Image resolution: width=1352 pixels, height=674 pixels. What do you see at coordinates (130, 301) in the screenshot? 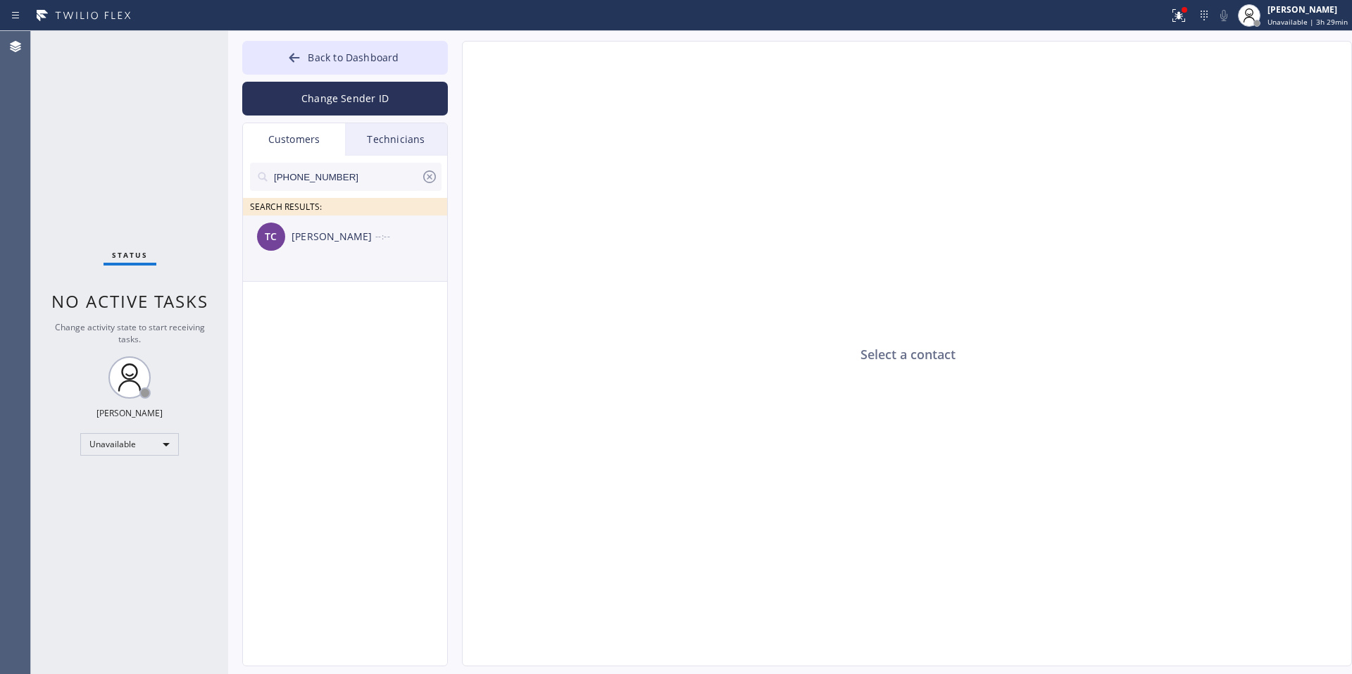
I see `span: No active tasks` at bounding box center [130, 301].